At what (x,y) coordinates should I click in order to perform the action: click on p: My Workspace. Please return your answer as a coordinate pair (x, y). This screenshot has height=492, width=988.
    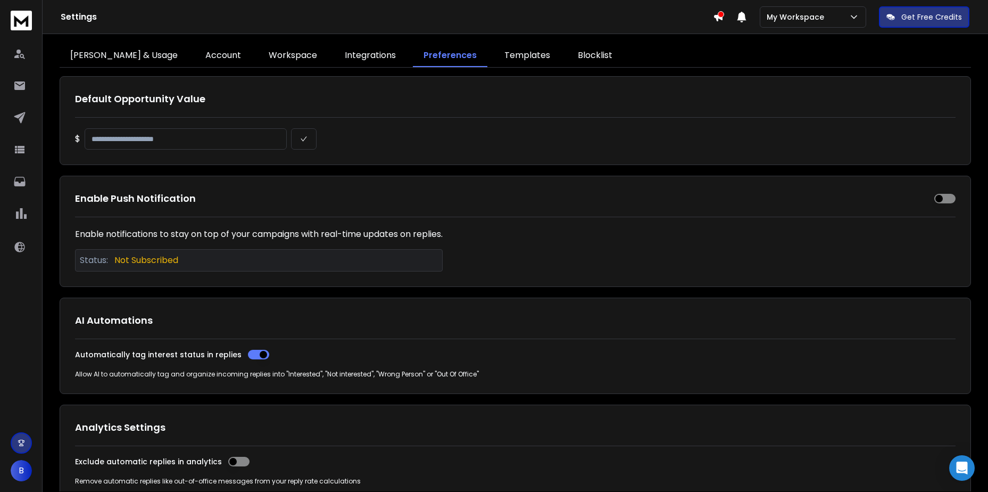
    Looking at the image, I should click on (798, 17).